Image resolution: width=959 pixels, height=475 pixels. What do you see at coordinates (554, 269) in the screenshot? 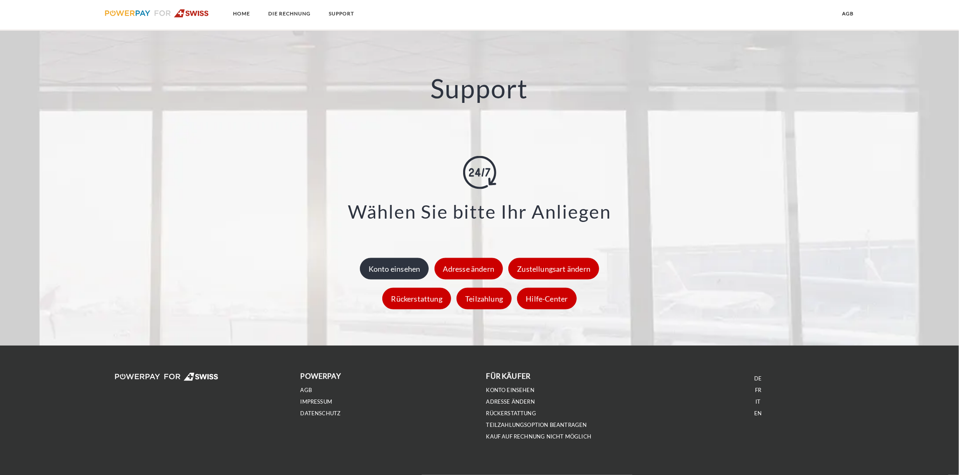
I see `div: Zustellungsart ändern` at bounding box center [554, 269].